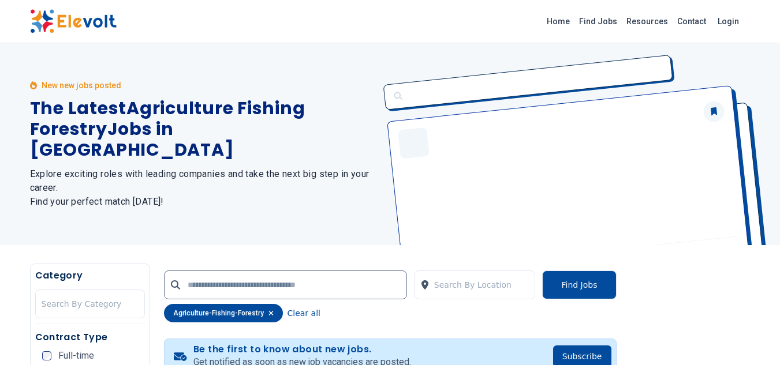 This screenshot has height=365, width=780. Describe the element at coordinates (558, 21) in the screenshot. I see `a: Home` at that location.